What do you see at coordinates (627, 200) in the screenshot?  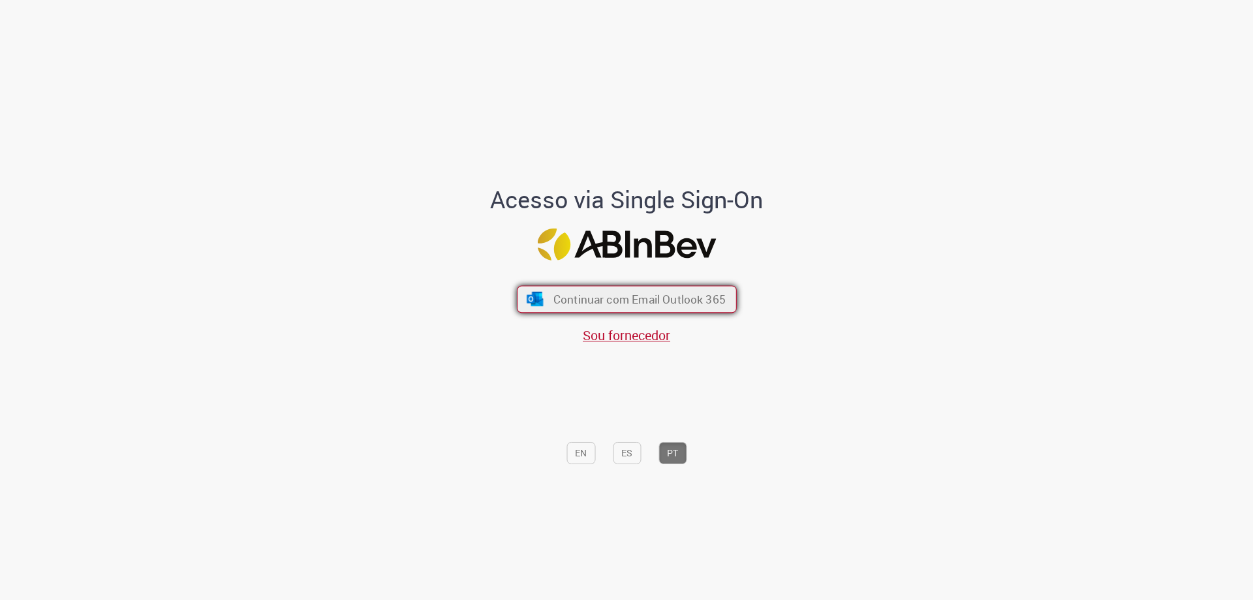 I see `h1: Acesso via Single Sign-On` at bounding box center [627, 200].